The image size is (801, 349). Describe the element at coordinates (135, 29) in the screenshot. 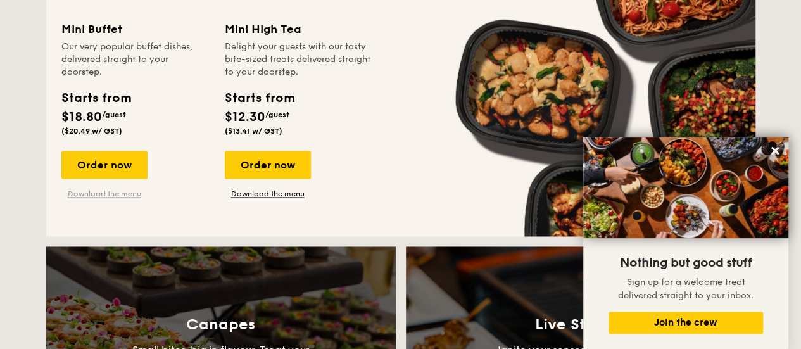

I see `div: Mini Buffet` at that location.